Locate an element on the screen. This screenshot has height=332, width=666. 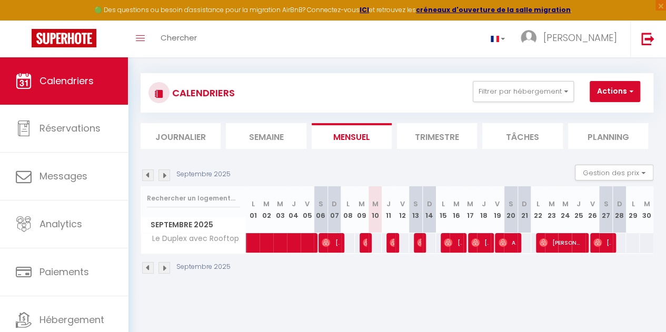
img: logout is located at coordinates (648, 38).